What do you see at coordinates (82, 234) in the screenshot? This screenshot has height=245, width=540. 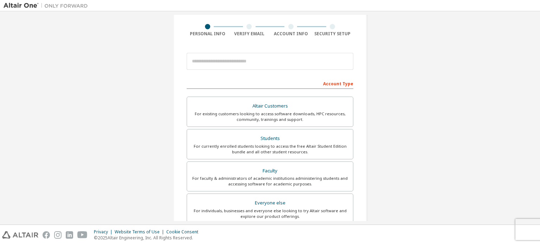 I see `img: youtube.svg` at bounding box center [82, 234].